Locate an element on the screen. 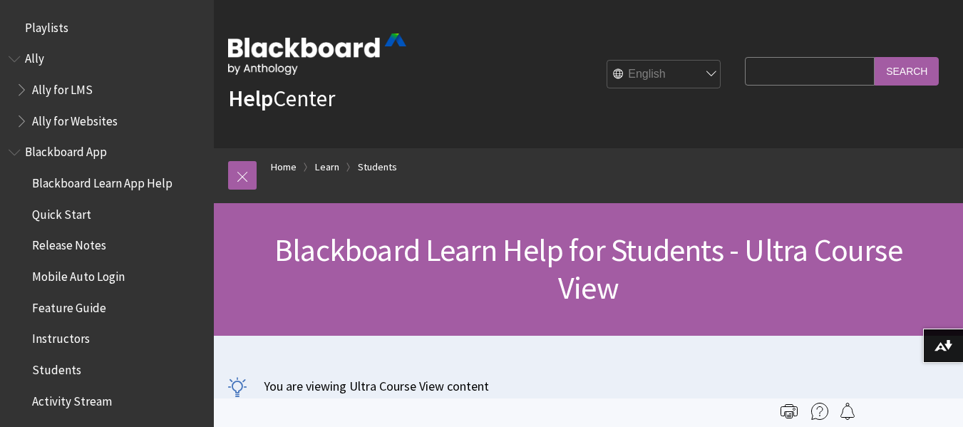 Image resolution: width=963 pixels, height=427 pixels. span: Blackboard Learn Help for Students - Ultra Course View is located at coordinates (588, 269).